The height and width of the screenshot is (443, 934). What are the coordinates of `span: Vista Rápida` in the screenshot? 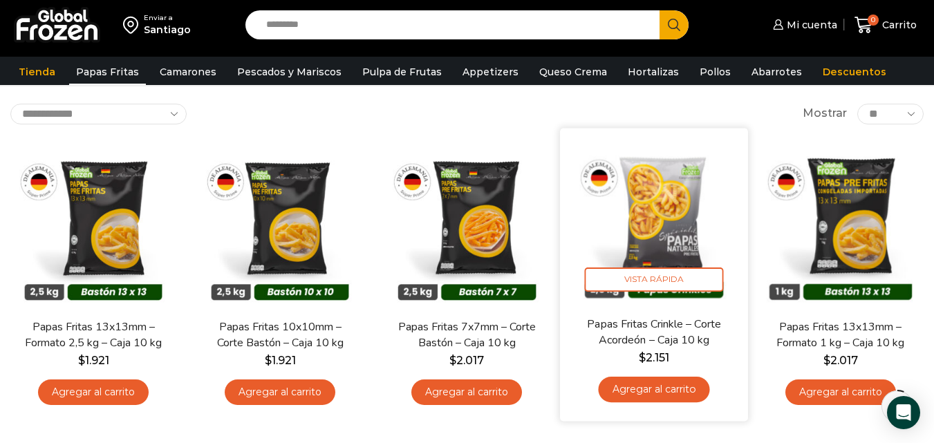 It's located at (654, 279).